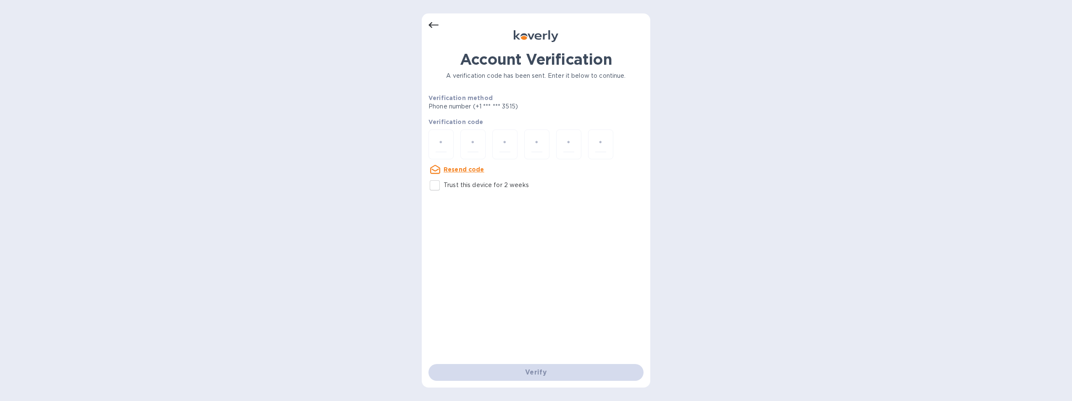  I want to click on h1: Account Verification, so click(536, 59).